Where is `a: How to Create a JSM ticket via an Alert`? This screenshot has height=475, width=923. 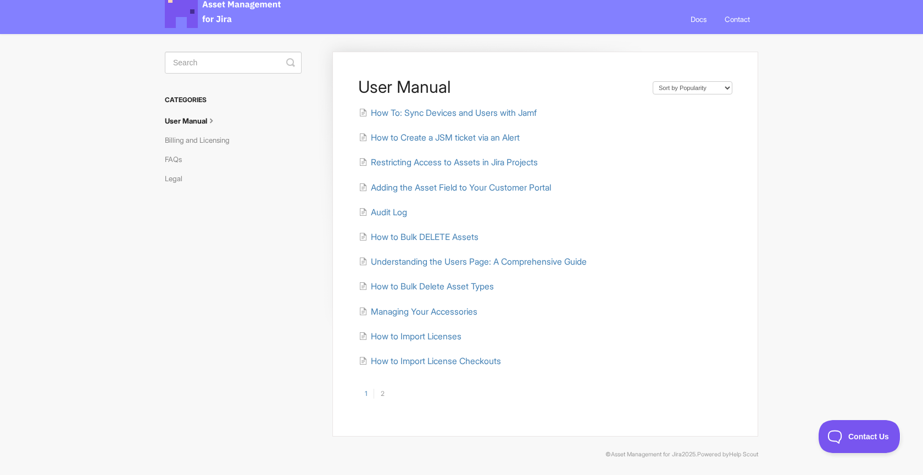
a: How to Create a JSM ticket via an Alert is located at coordinates (439, 137).